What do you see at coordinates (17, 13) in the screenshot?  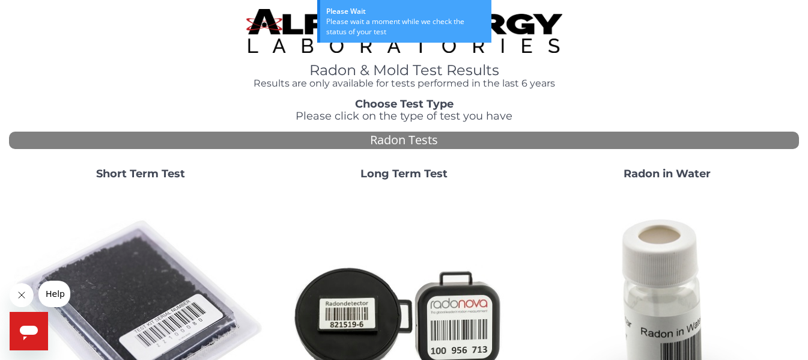 I see `span: Help` at bounding box center [17, 13].